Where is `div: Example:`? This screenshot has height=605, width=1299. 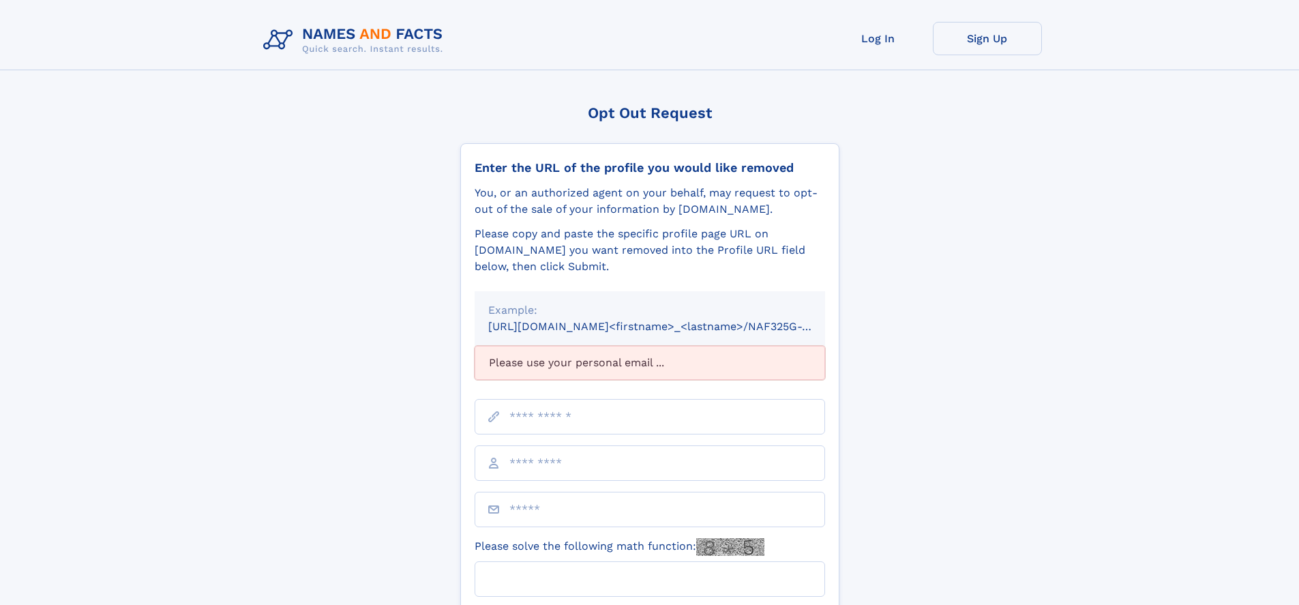
div: Example: is located at coordinates (650, 310).